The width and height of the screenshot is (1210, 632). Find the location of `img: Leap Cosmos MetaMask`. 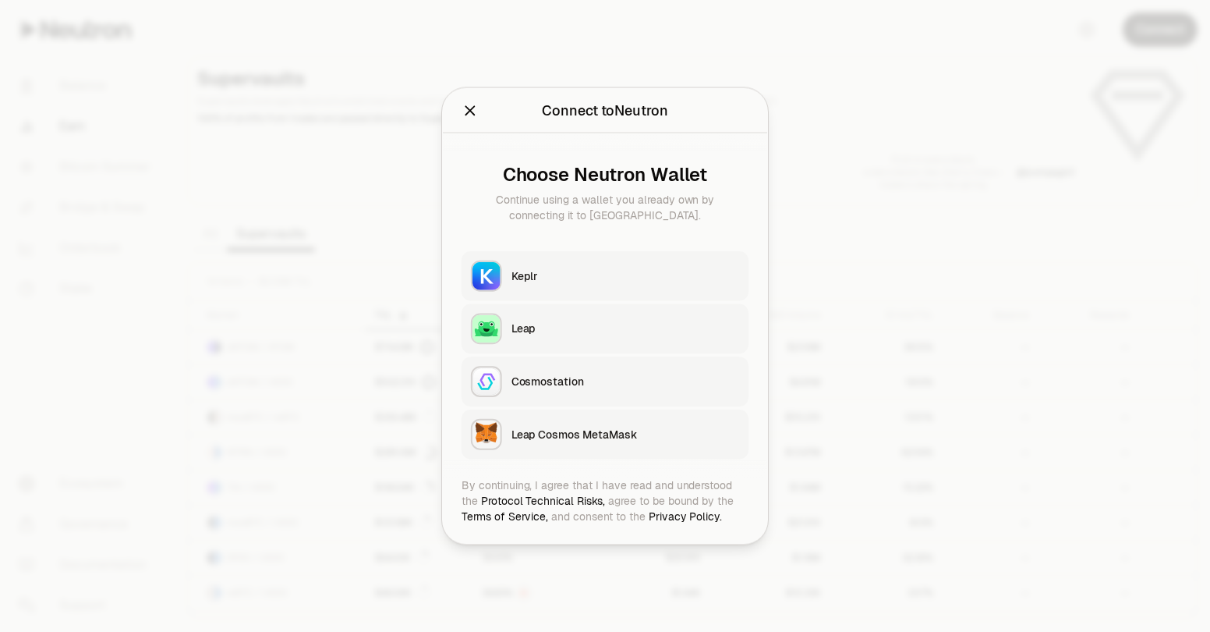

img: Leap Cosmos MetaMask is located at coordinates (487, 434).